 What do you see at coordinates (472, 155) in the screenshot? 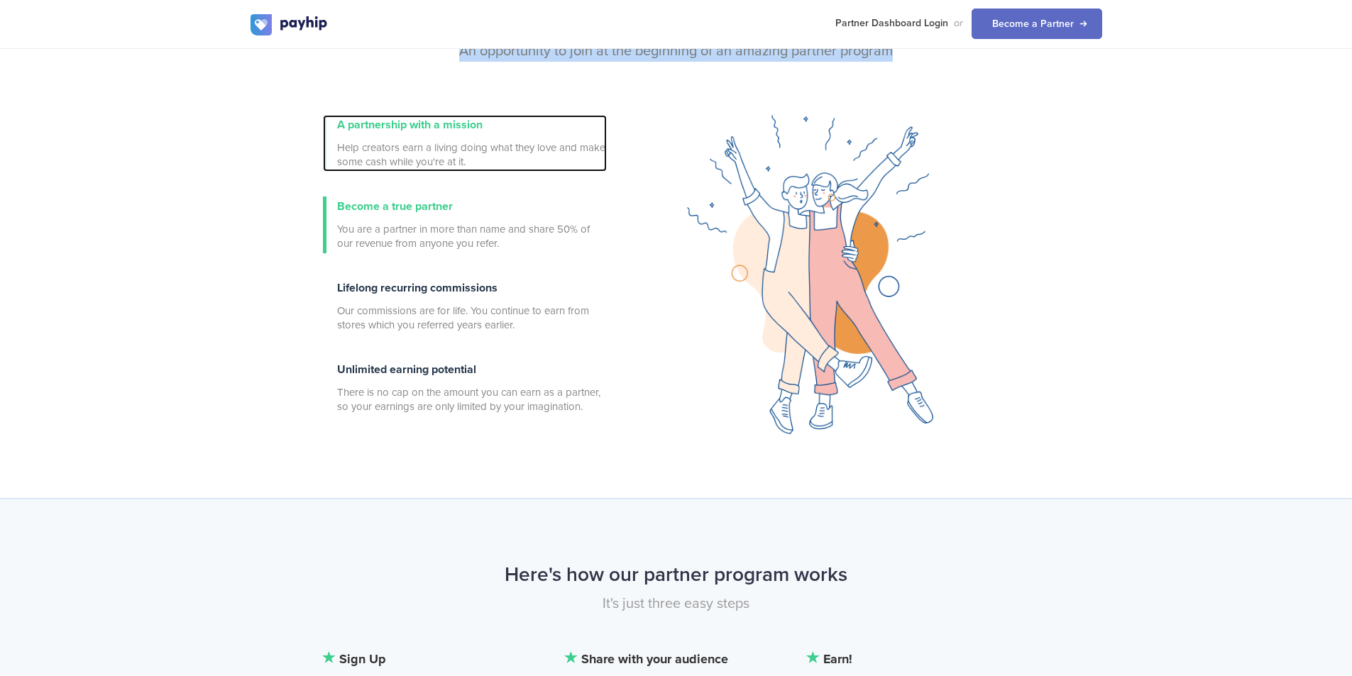
I see `span: Help creators earn a living doing what they love and make some cash while you're at it.` at bounding box center [472, 155].